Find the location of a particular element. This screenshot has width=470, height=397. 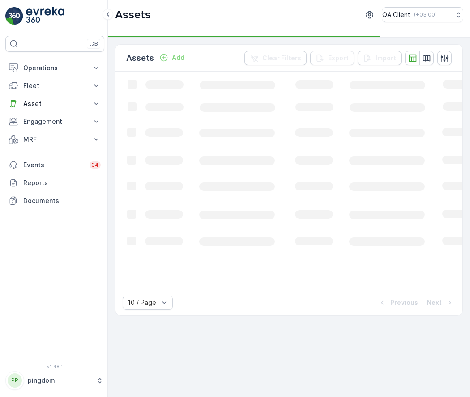

img: logo is located at coordinates (14, 16).